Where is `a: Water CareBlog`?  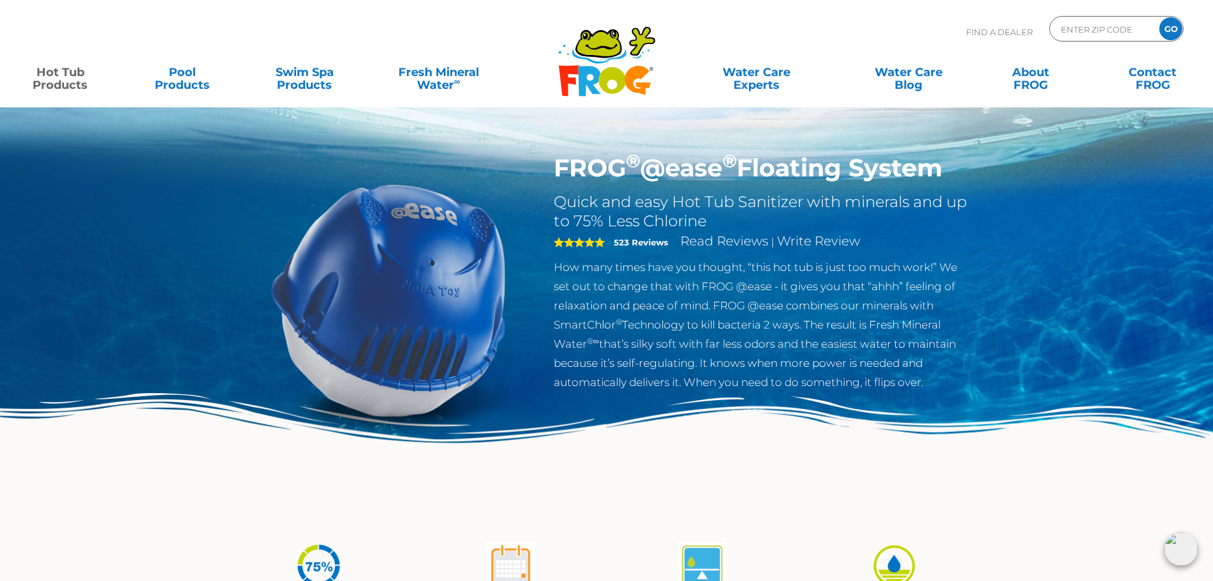
a: Water CareBlog is located at coordinates (908, 72).